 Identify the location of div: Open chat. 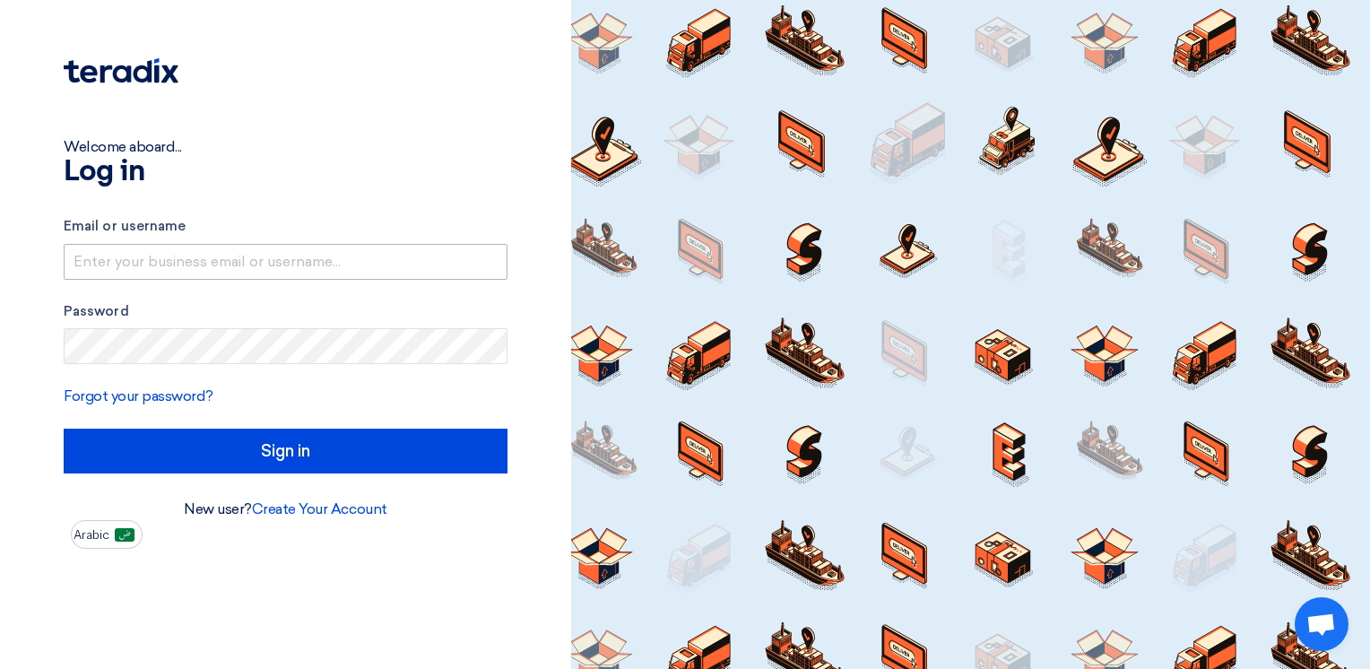
(1322, 624).